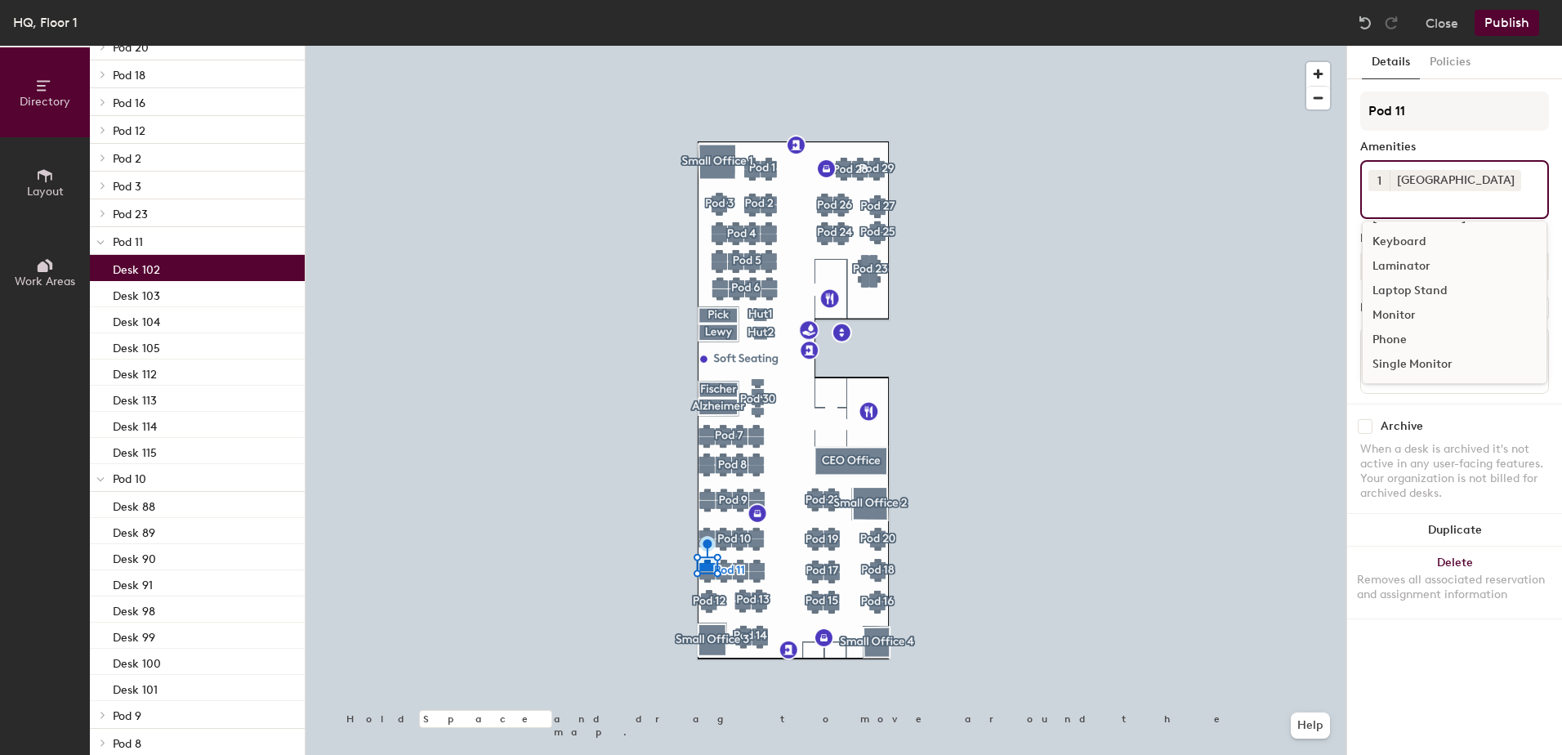 The width and height of the screenshot is (1562, 755). I want to click on button: DeleteRemoves all associated reservation and assignment information, so click(1454, 582).